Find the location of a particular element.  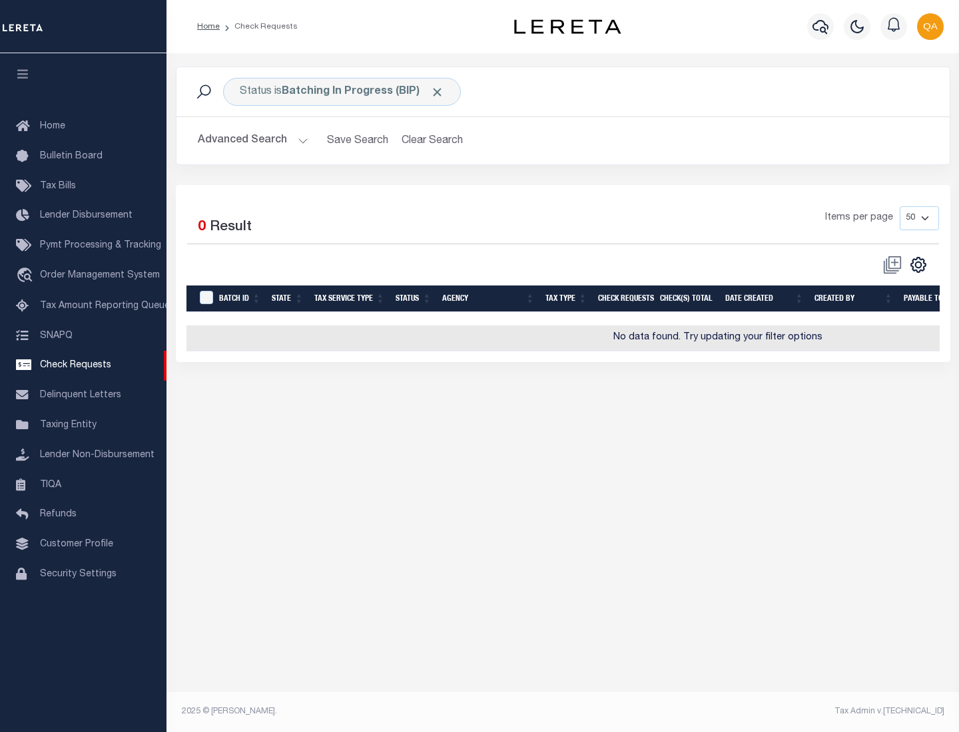

span: SNAPQ is located at coordinates (56, 336).